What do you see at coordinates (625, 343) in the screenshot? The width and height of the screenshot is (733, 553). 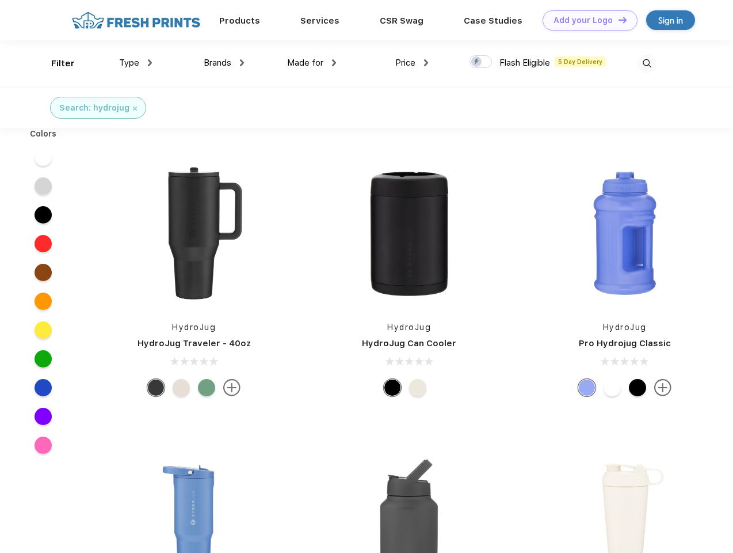 I see `a: Pro Hydrojug Classic` at bounding box center [625, 343].